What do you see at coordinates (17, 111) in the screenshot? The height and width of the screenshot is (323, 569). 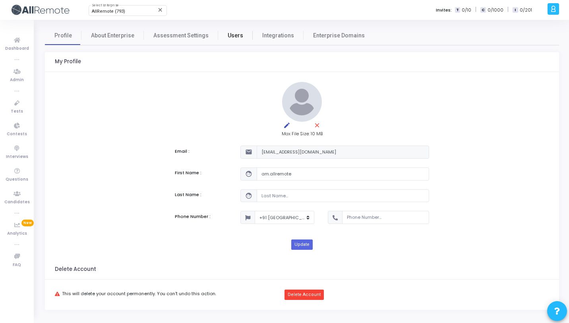 I see `span: Tests` at bounding box center [17, 111].